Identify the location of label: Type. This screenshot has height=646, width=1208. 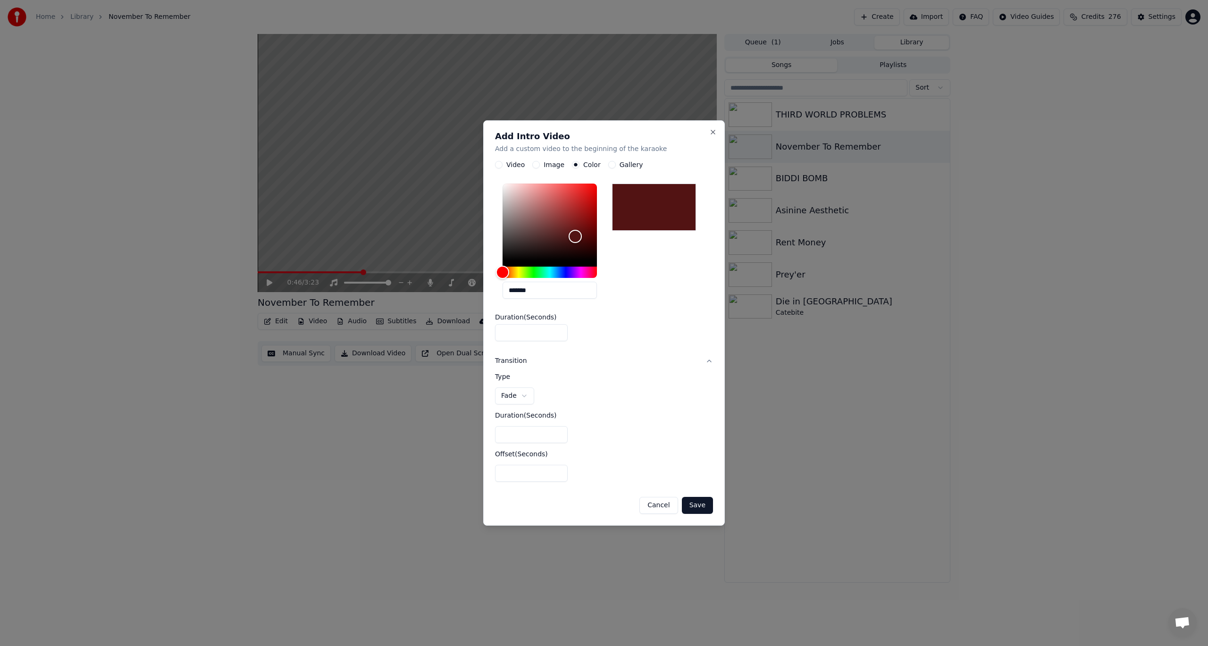
(531, 377).